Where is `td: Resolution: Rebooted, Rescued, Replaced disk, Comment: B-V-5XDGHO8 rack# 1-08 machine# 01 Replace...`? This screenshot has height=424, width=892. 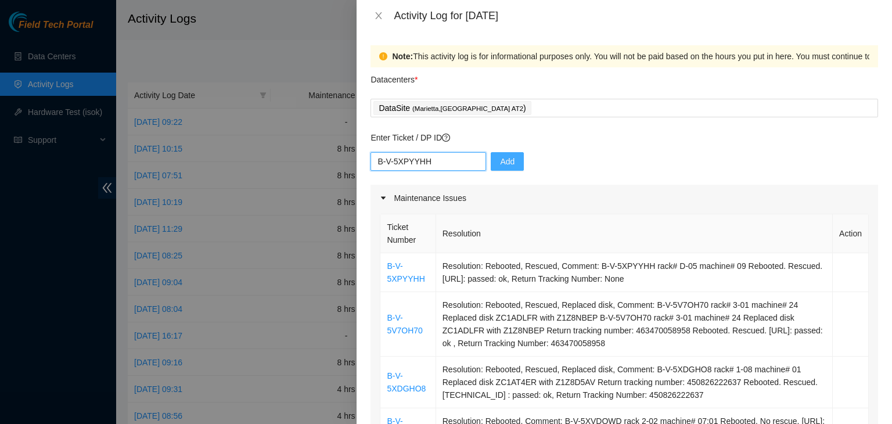 td: Resolution: Rebooted, Rescued, Replaced disk, Comment: B-V-5XDGHO8 rack# 1-08 machine# 01 Replace... is located at coordinates (634, 382).